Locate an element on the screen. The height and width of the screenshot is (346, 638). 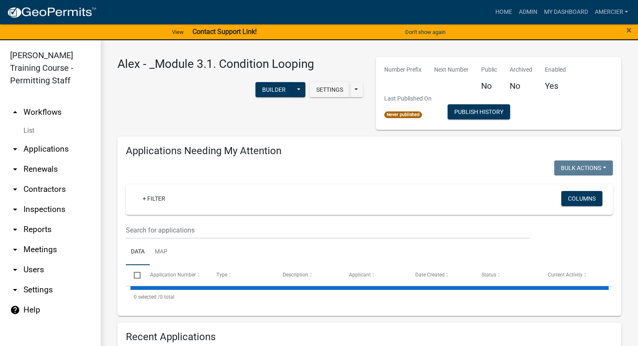
button: Don't show again is located at coordinates (425, 32).